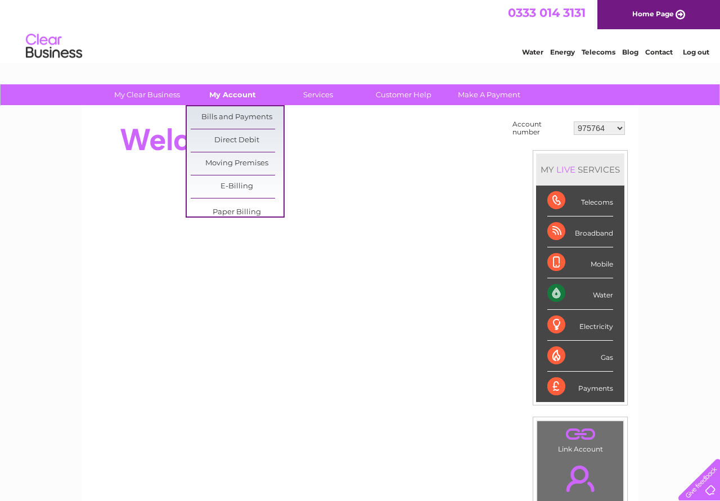 The height and width of the screenshot is (501, 720). Describe the element at coordinates (580, 356) in the screenshot. I see `div: Gas` at that location.